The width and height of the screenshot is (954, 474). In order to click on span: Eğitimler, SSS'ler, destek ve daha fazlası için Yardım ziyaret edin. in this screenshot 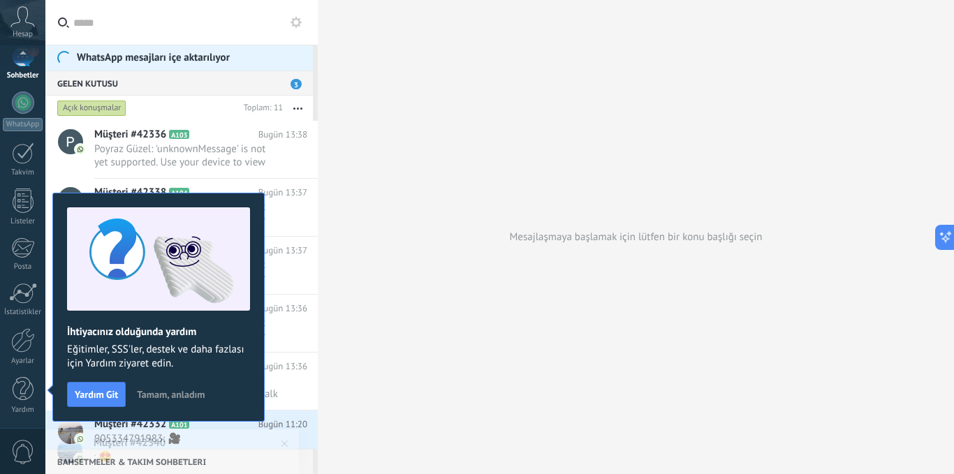, I will do `click(158, 357)`.